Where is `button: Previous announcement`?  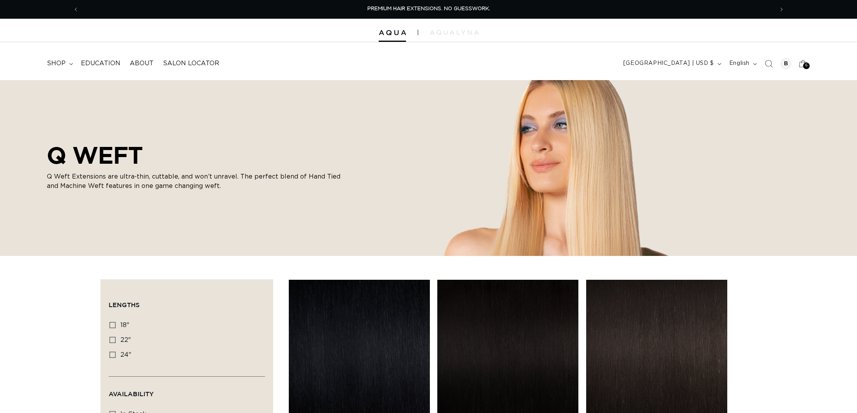
button: Previous announcement is located at coordinates (76, 9).